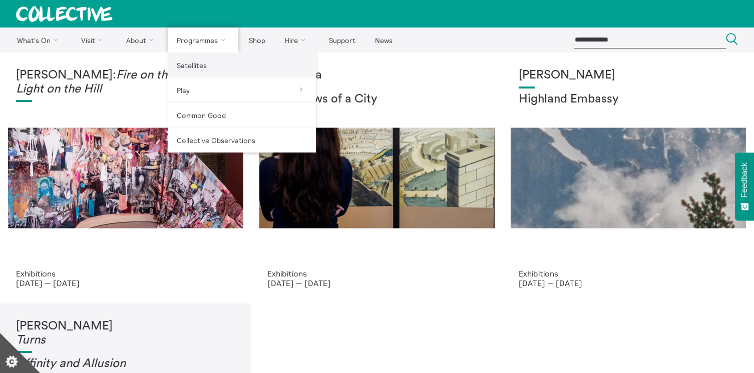  I want to click on em: Affinity and Allusi, so click(64, 364).